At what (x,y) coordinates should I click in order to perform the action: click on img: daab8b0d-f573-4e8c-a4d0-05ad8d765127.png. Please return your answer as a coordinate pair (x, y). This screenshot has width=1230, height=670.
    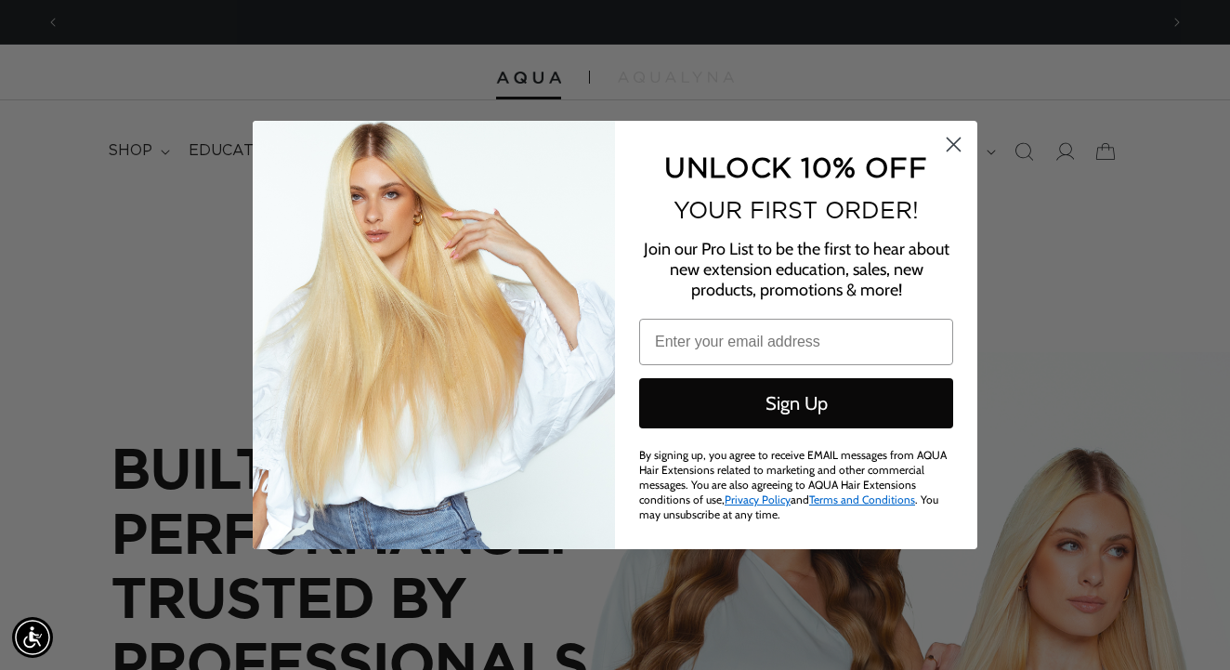
    Looking at the image, I should click on (434, 334).